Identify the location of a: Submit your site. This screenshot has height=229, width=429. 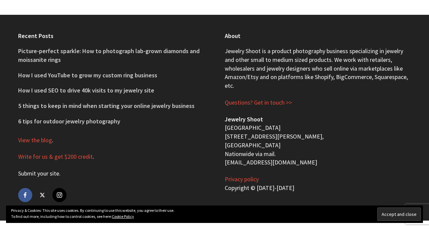
(39, 173).